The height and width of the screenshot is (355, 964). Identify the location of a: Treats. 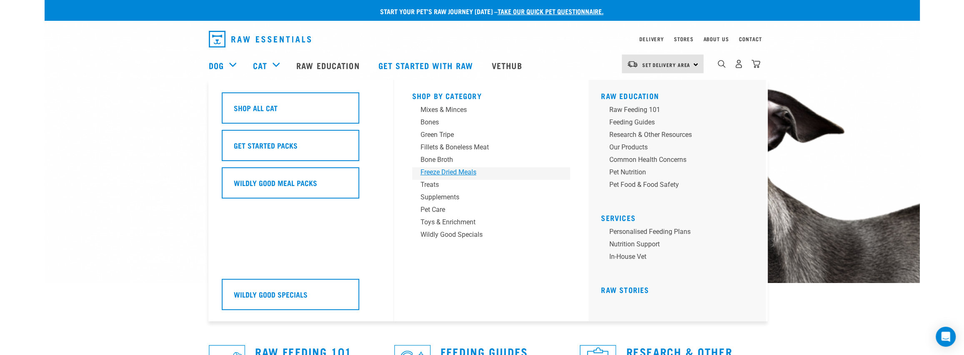
(491, 186).